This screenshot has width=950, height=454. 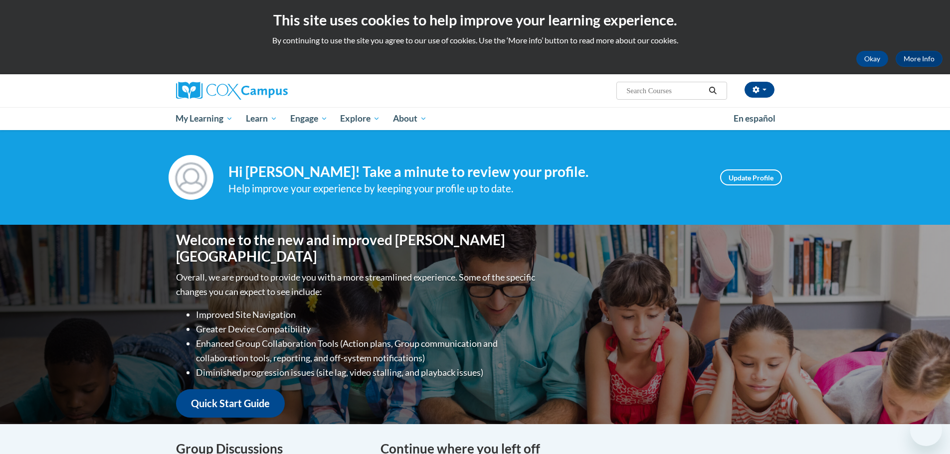 I want to click on a: About, so click(x=410, y=119).